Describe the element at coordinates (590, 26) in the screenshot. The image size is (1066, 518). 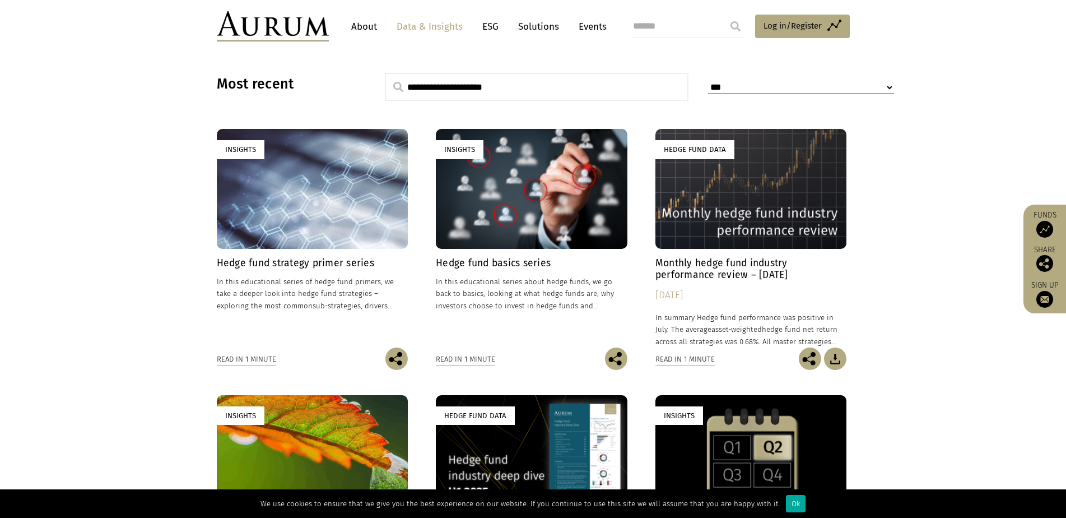
I see `a: Events` at that location.